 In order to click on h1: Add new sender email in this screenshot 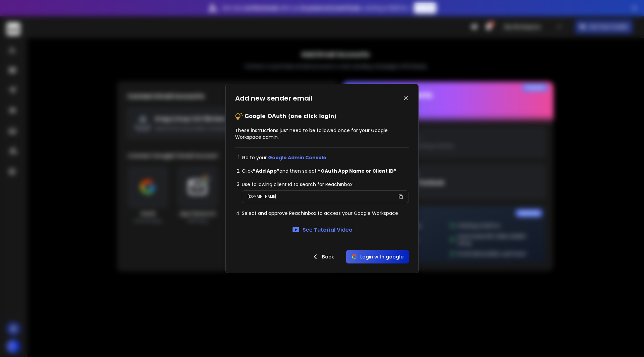, I will do `click(274, 98)`.